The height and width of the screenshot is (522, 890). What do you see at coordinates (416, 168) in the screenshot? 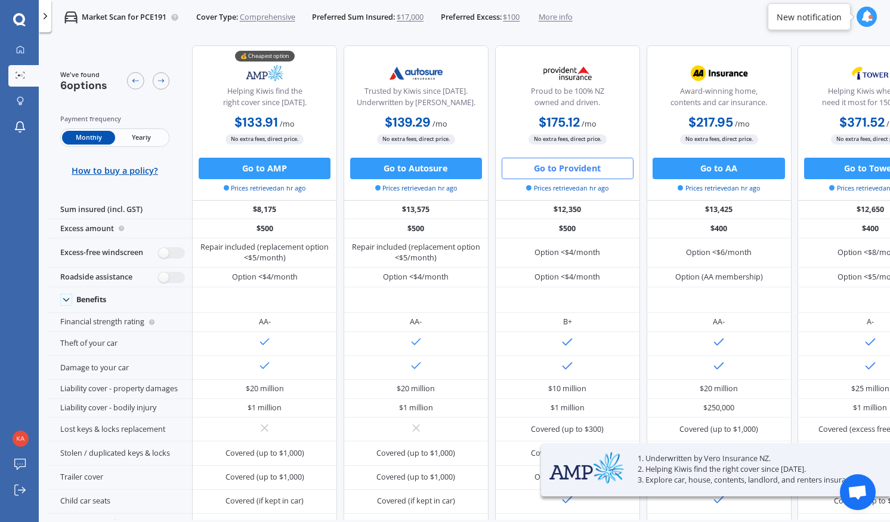
I see `button: Go to Autosure` at bounding box center [416, 168].